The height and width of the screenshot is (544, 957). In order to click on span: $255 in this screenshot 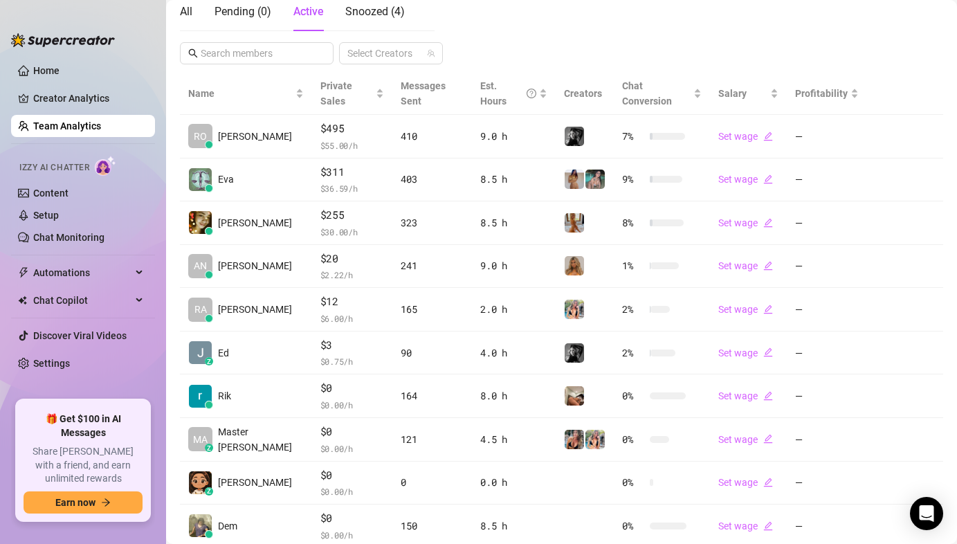, I will do `click(352, 215)`.